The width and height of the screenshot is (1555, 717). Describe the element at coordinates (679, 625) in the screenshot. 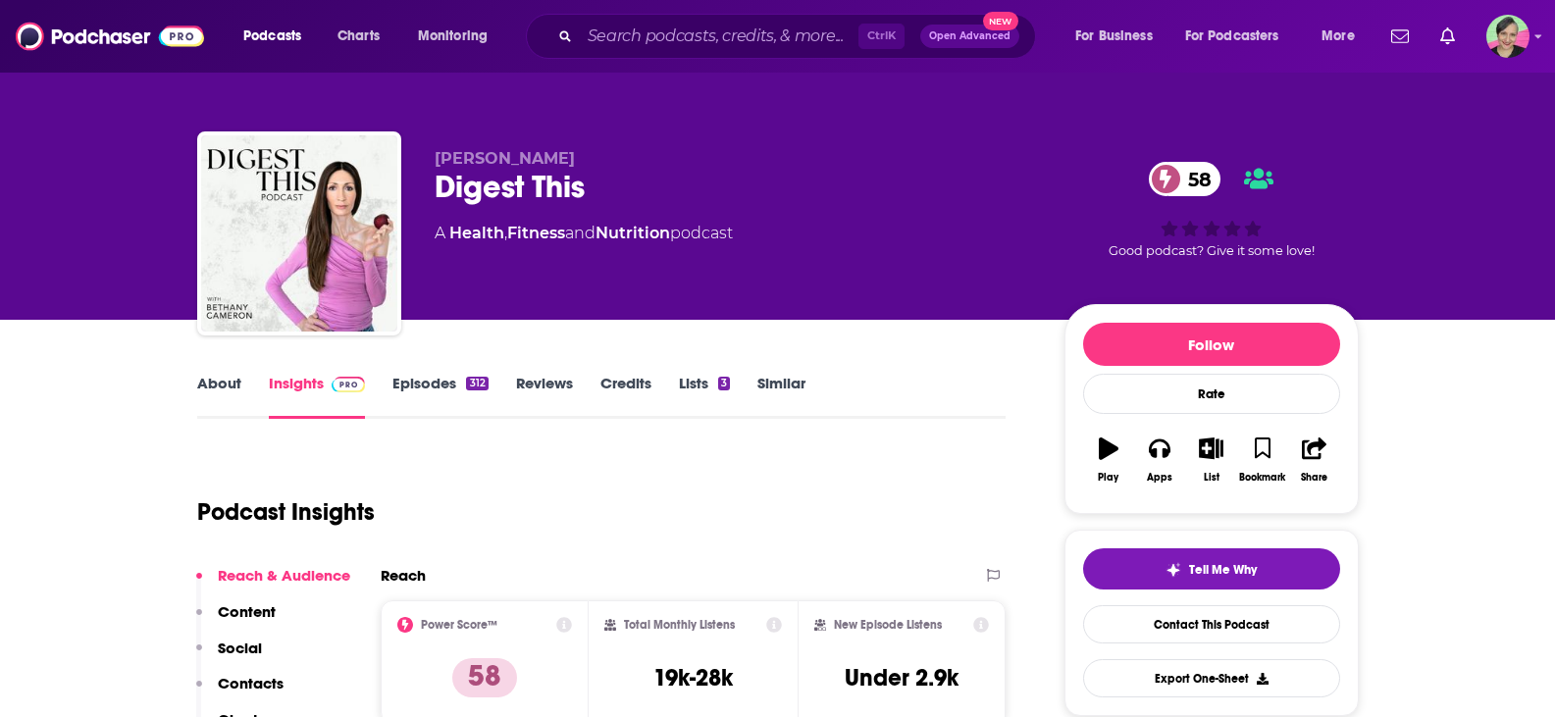

I see `h2: Total Monthly Listens` at that location.